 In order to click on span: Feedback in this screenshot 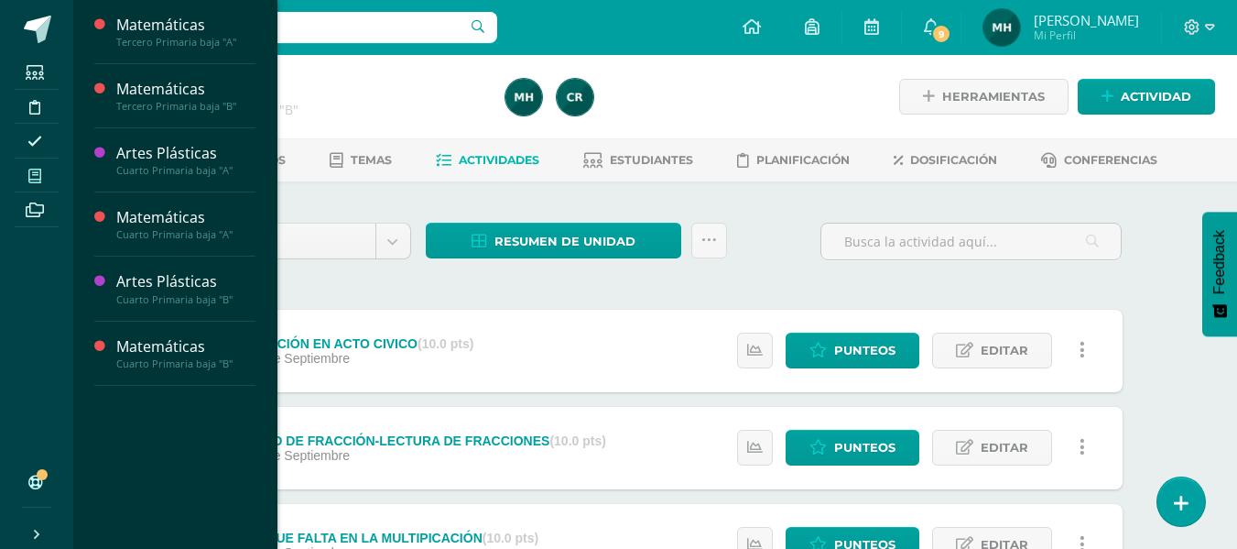, I will do `click(1220, 262)`.